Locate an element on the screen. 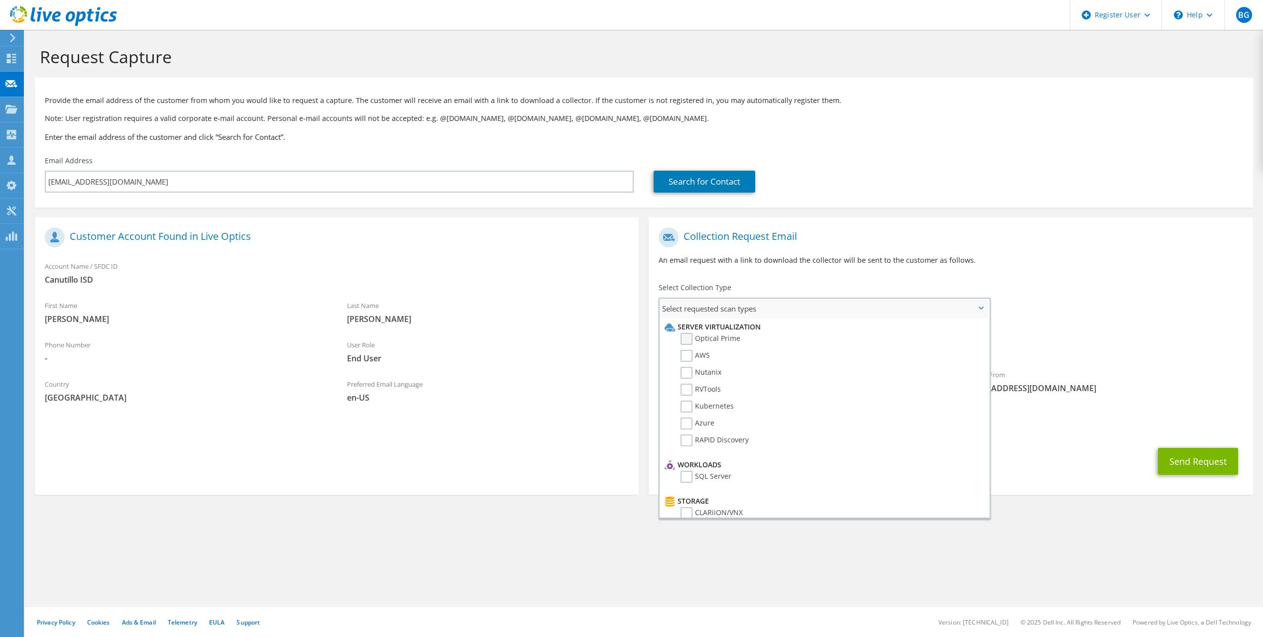 The image size is (1263, 637). h1: Collection Request Email is located at coordinates (948, 237).